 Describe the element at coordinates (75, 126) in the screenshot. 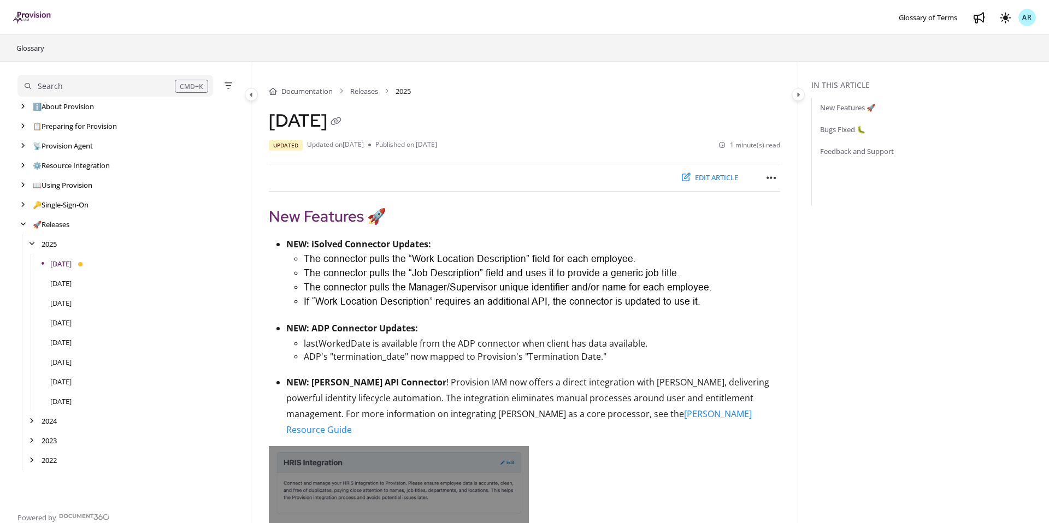

I see `a: Preparing for Provision` at that location.